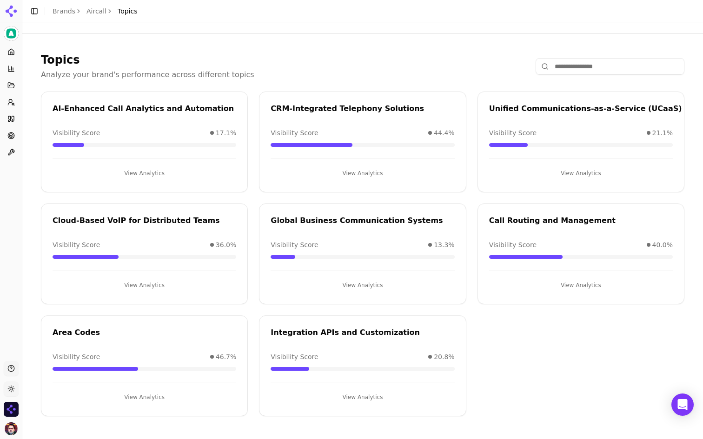 The width and height of the screenshot is (703, 439). What do you see at coordinates (96, 11) in the screenshot?
I see `a: Aircall` at bounding box center [96, 11].